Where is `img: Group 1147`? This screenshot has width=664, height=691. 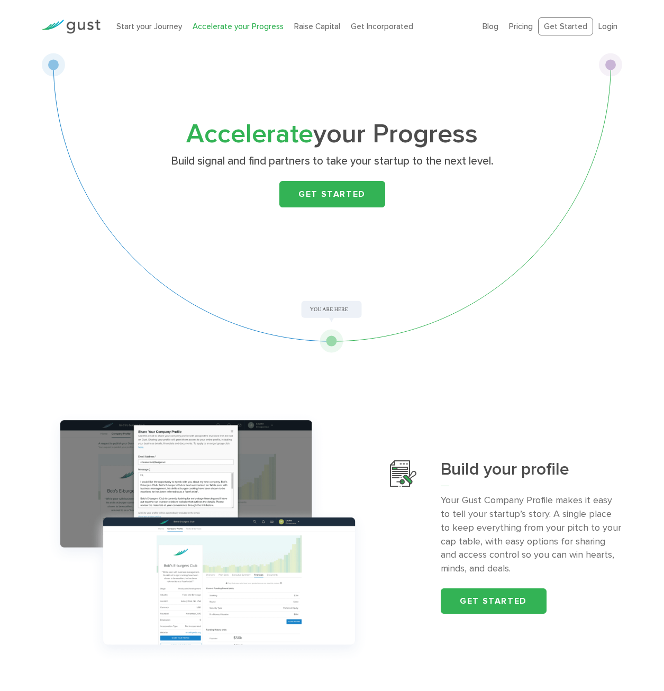
img: Group 1147 is located at coordinates (207, 537).